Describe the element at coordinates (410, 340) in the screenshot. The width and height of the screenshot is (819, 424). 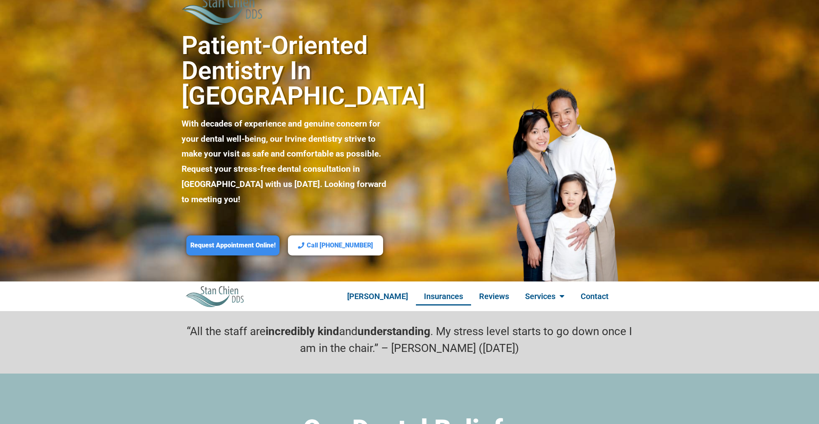
I see `p: “All the staff are and . My stress level starts to go down once I am in the chair.” – [PERSON_NAM...` at that location.